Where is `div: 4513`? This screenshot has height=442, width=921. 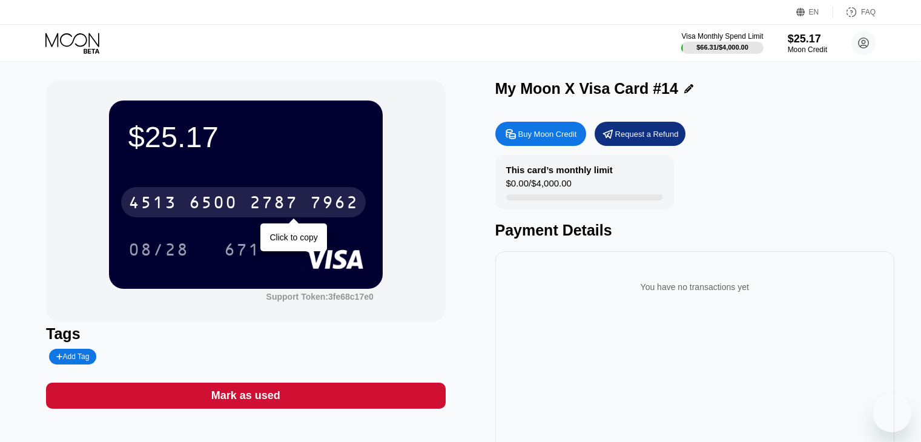
div: 4513 is located at coordinates (153, 204).